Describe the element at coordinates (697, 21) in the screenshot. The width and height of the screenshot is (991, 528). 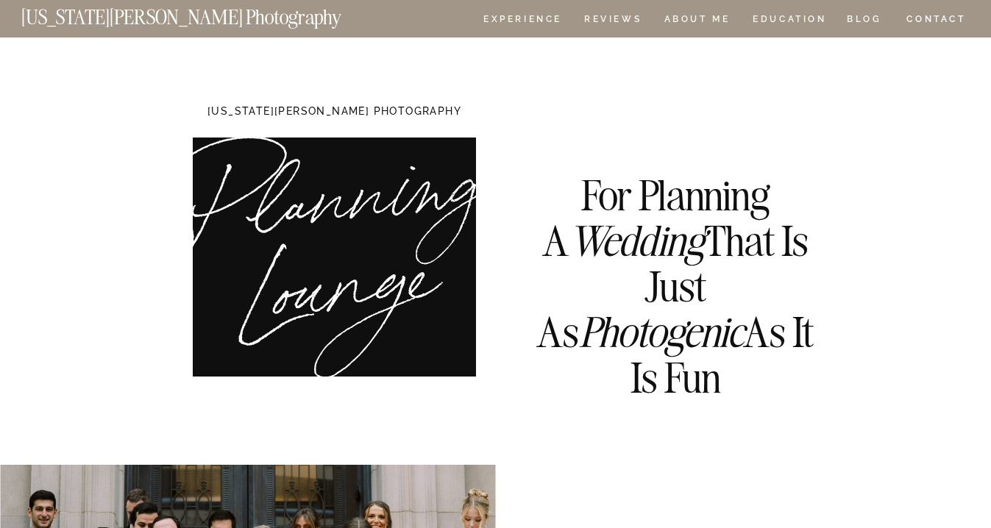
I see `nav: ABOUT ME` at that location.